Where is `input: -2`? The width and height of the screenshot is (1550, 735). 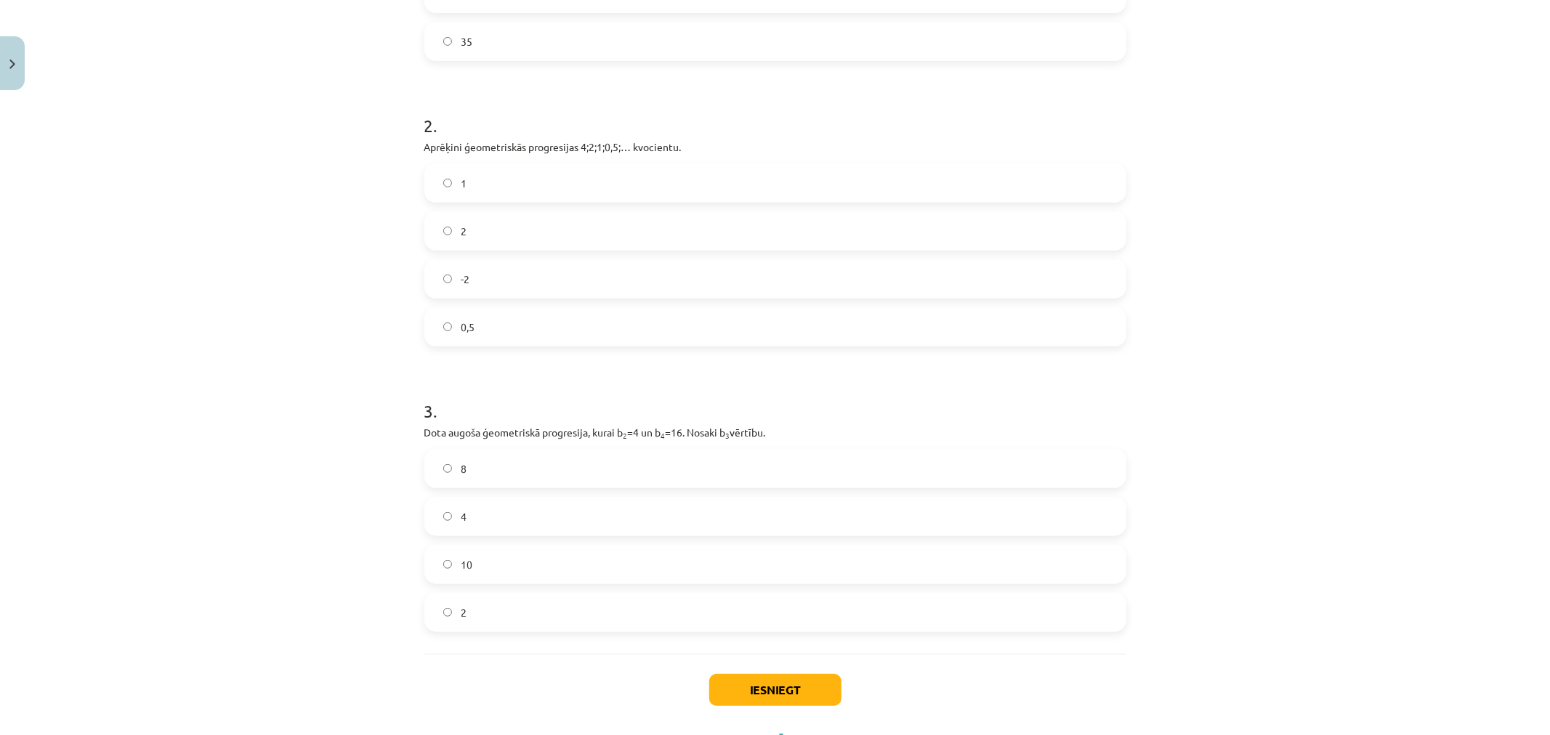 input: -2 is located at coordinates (448, 279).